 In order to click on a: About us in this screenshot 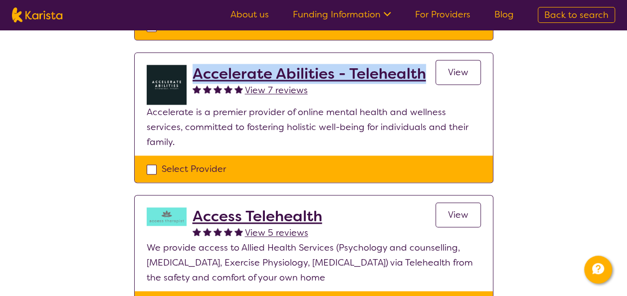, I will do `click(249, 14)`.